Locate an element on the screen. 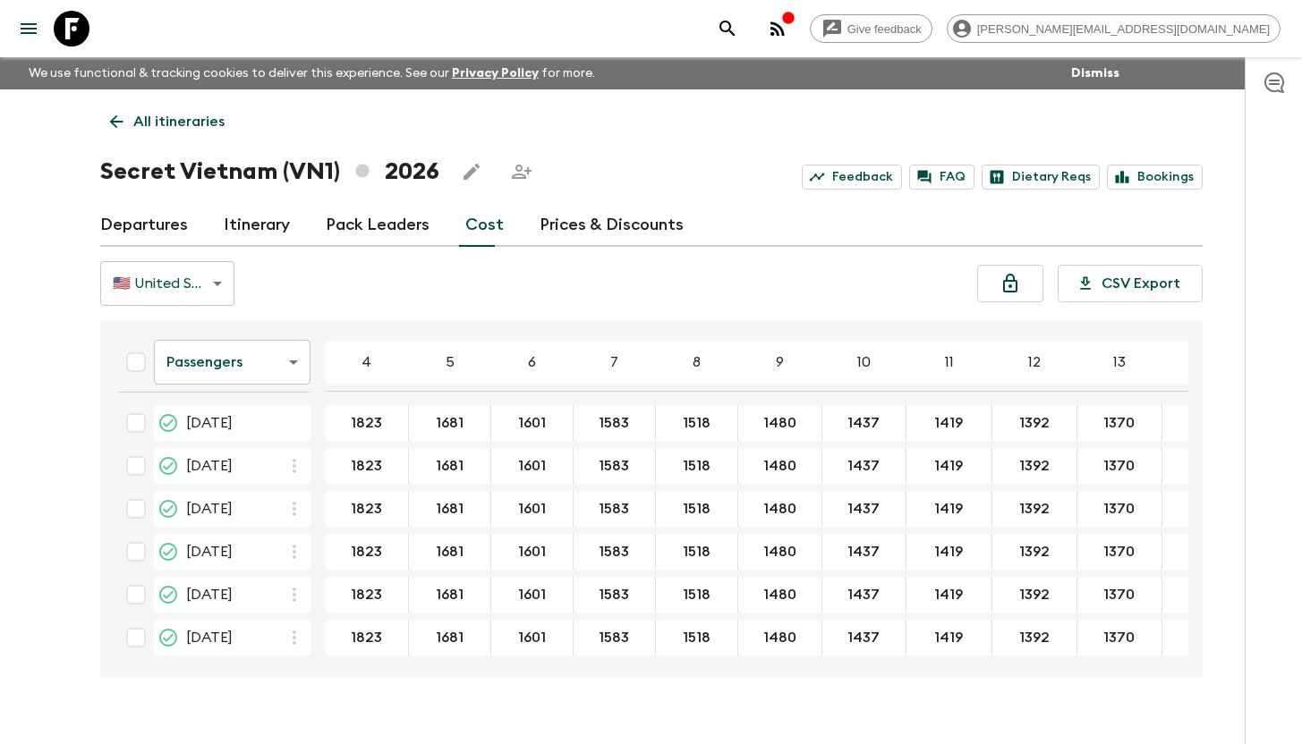 This screenshot has width=1302, height=744. a: All itineraries is located at coordinates (167, 122).